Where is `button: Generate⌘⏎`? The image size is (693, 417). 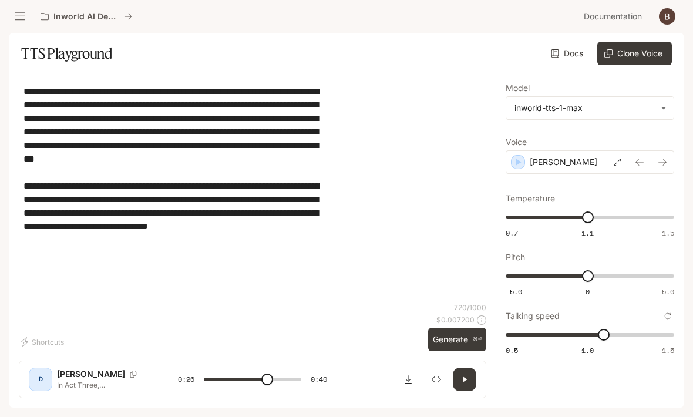
button: Generate⌘⏎ is located at coordinates (457, 339).